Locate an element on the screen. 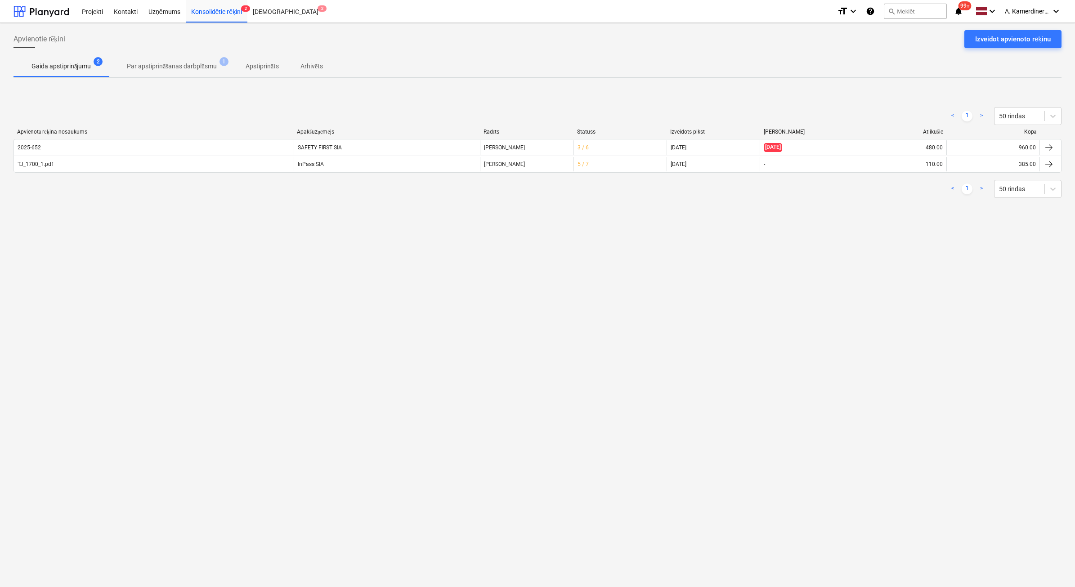 This screenshot has height=587, width=1075. div: 2025-652 is located at coordinates (29, 148).